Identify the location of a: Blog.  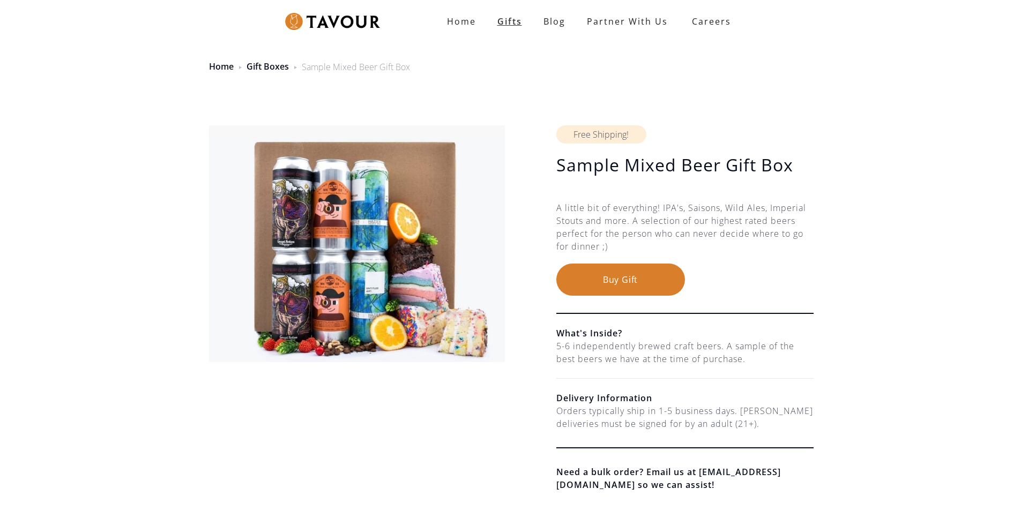
(554, 21).